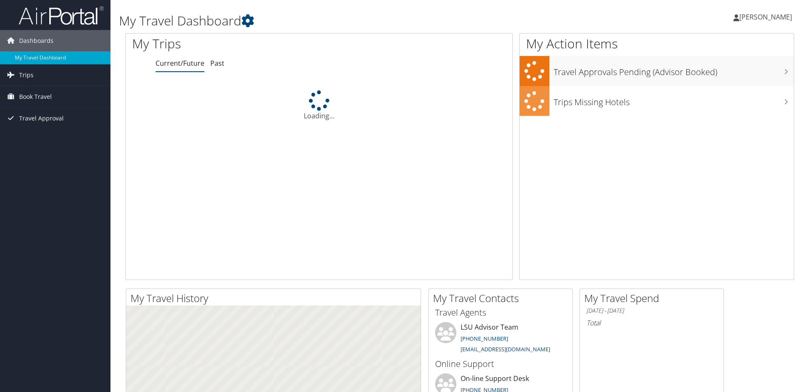  What do you see at coordinates (26, 75) in the screenshot?
I see `span: Trips` at bounding box center [26, 75].